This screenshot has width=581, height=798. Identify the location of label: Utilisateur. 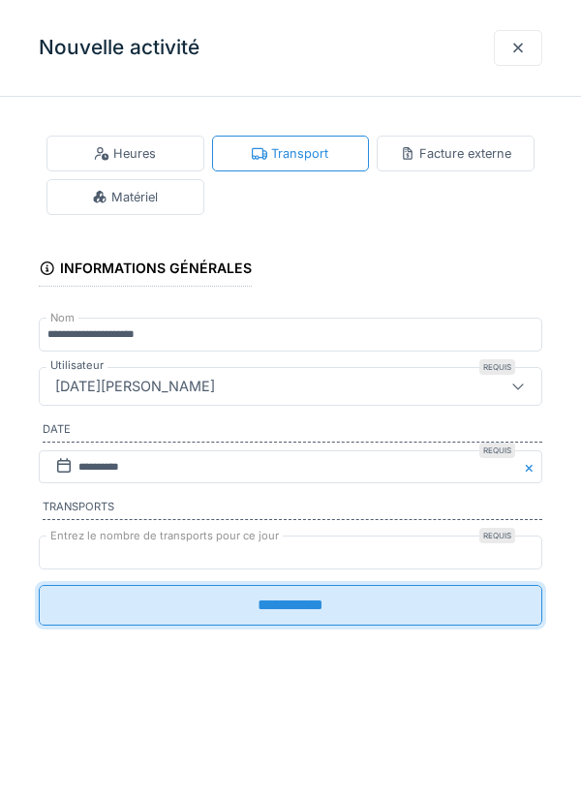
(76, 365).